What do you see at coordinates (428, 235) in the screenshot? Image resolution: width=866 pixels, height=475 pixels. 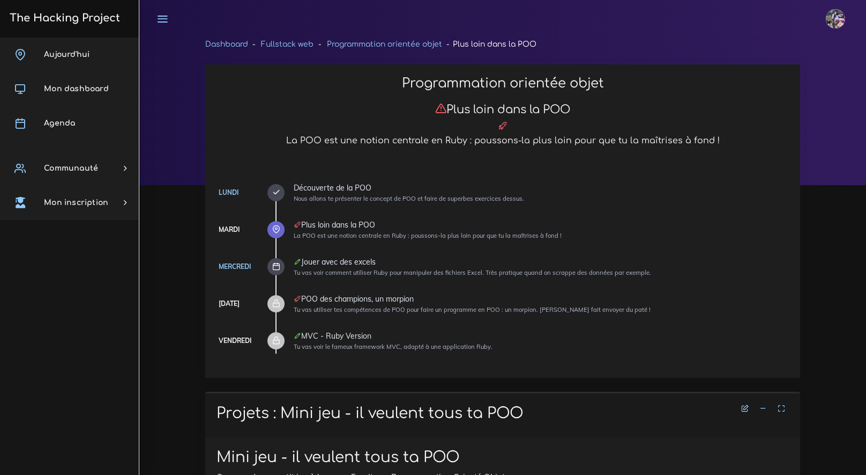 I see `small: La POO est une notion centrale en Ruby : poussons-la plus loin pour que tu la maîtrises à fond !` at bounding box center [428, 235].